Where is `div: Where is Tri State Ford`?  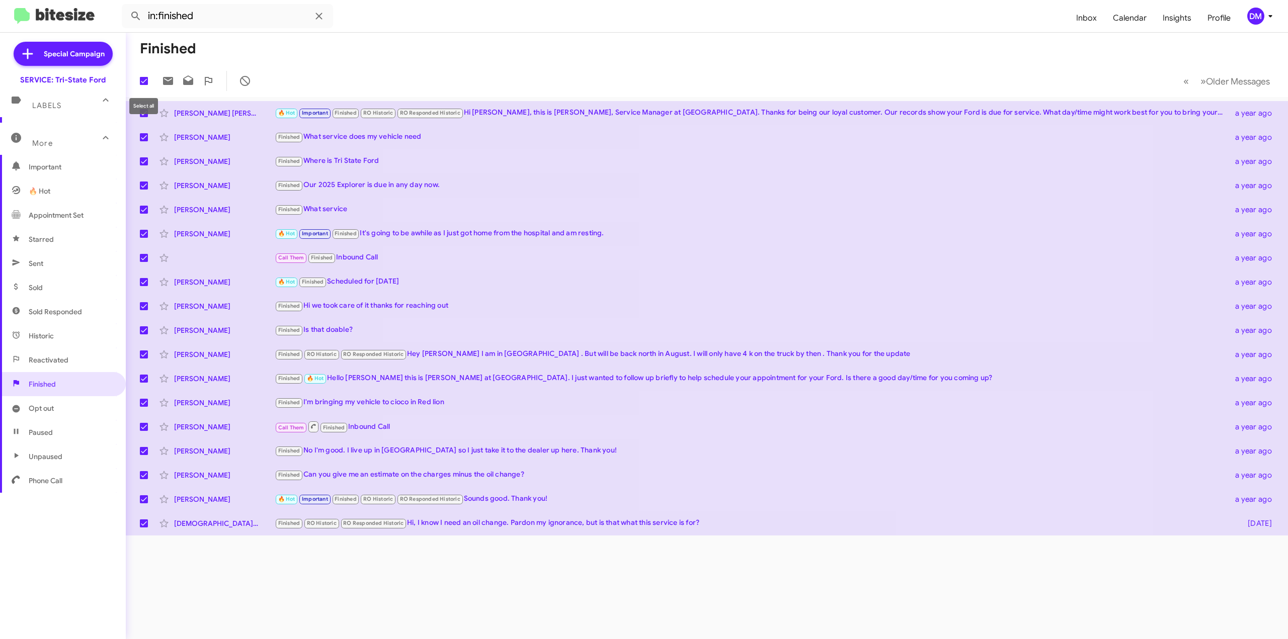 div: Where is Tri State Ford is located at coordinates (752, 161).